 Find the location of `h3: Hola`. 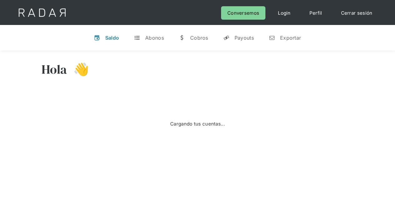

h3: Hola is located at coordinates (54, 69).